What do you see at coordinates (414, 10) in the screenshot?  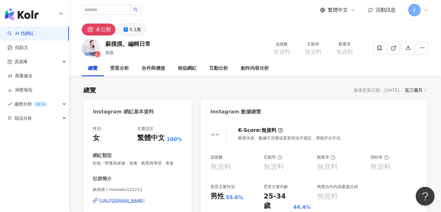 I see `span: K` at bounding box center [414, 10].